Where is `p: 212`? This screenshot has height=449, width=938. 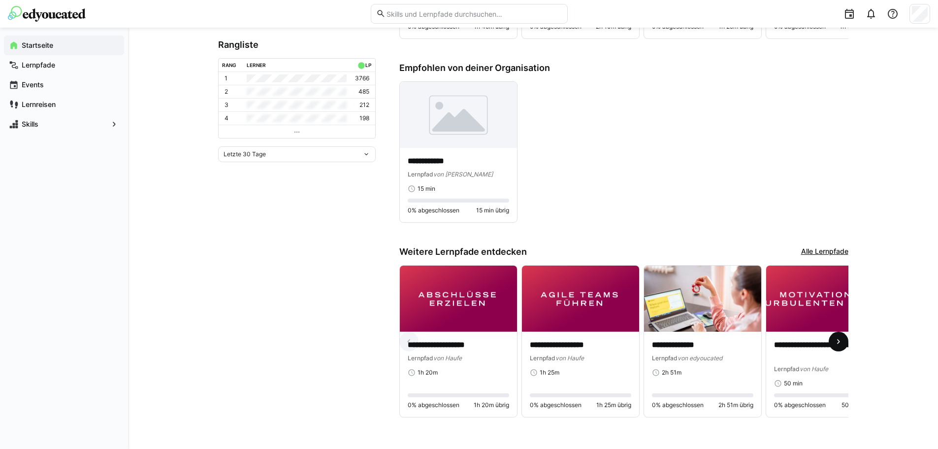 p: 212 is located at coordinates (364, 105).